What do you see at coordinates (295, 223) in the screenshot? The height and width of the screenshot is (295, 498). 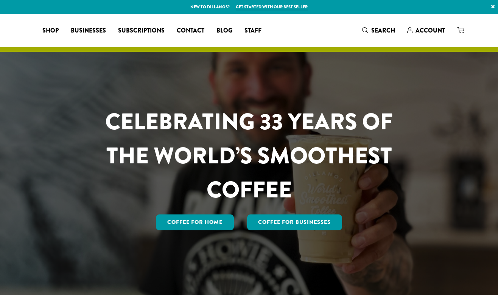 I see `a: Coffee For Businesses` at bounding box center [295, 223].